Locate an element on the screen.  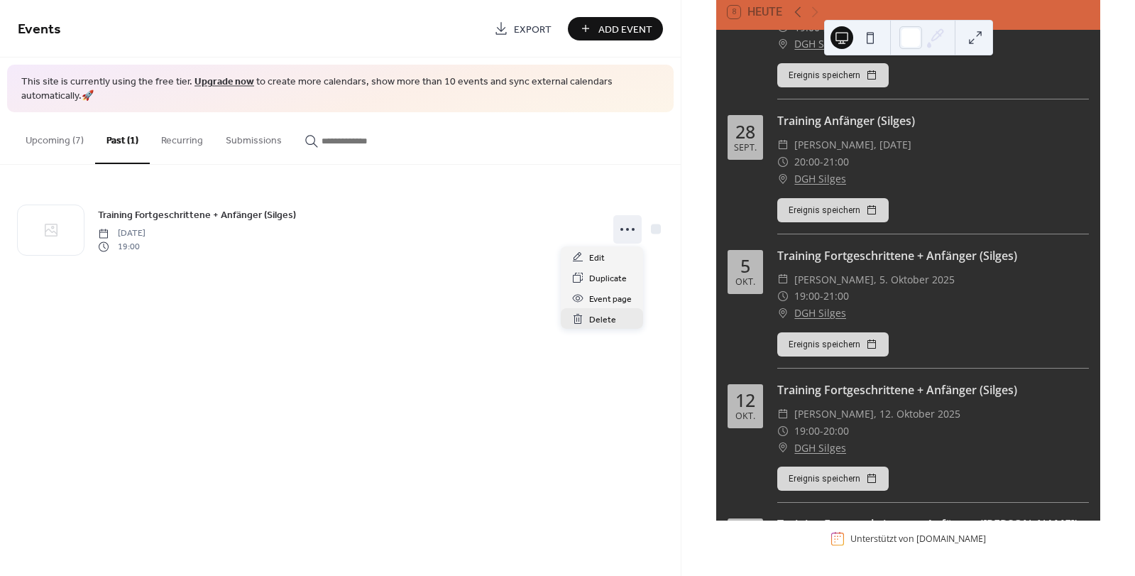
button: Upcoming (7) is located at coordinates (55, 137).